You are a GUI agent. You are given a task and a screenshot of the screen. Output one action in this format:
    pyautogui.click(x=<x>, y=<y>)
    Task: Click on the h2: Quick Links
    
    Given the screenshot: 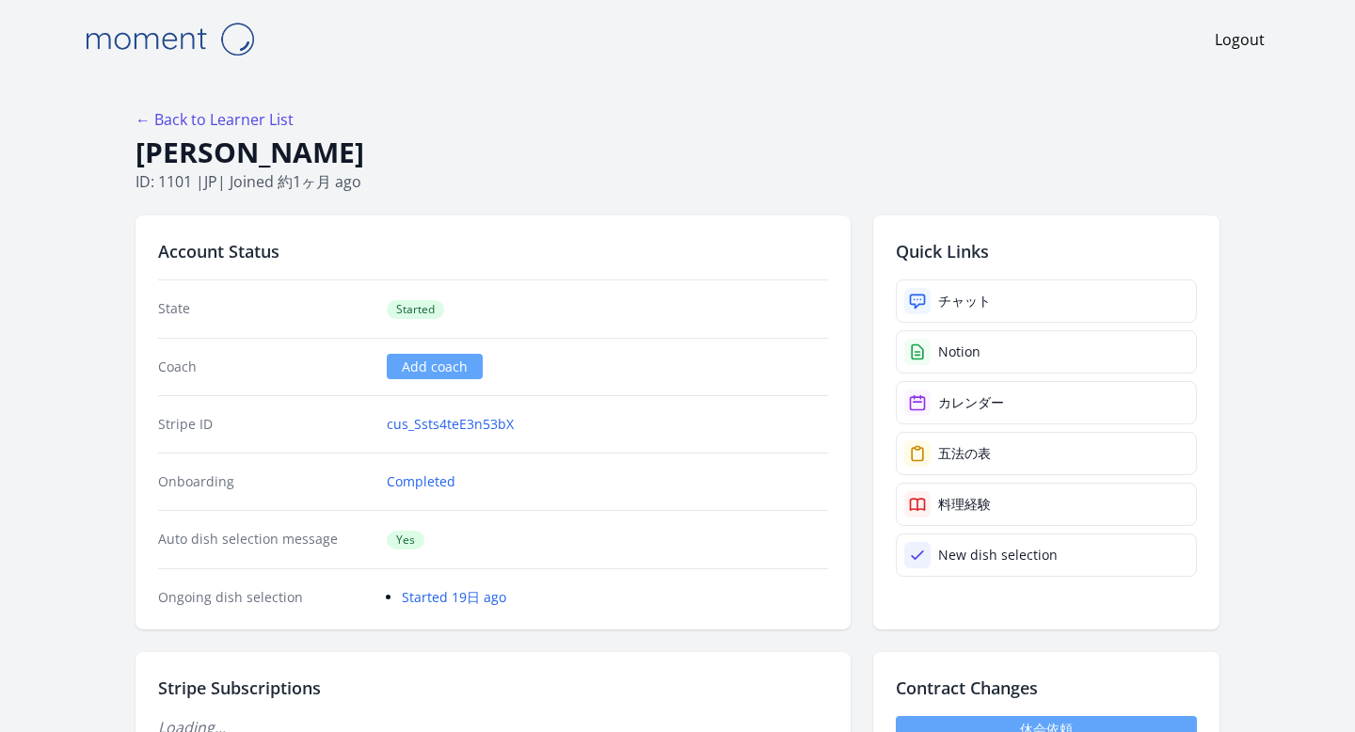 What is the action you would take?
    pyautogui.click(x=1046, y=251)
    